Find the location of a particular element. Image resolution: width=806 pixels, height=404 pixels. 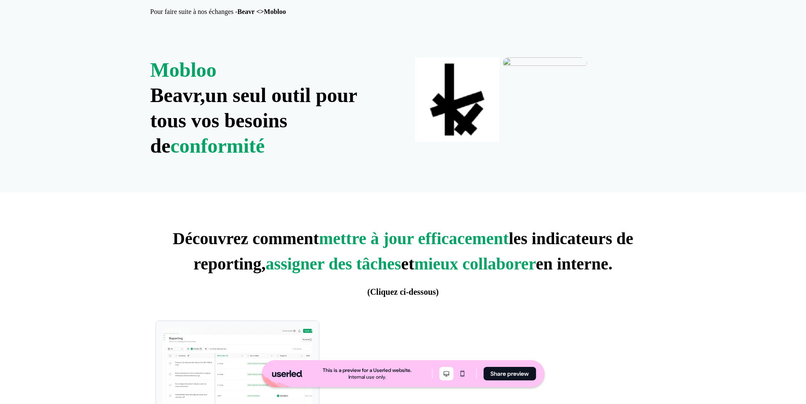

span: mieux collaborer is located at coordinates (475, 263).